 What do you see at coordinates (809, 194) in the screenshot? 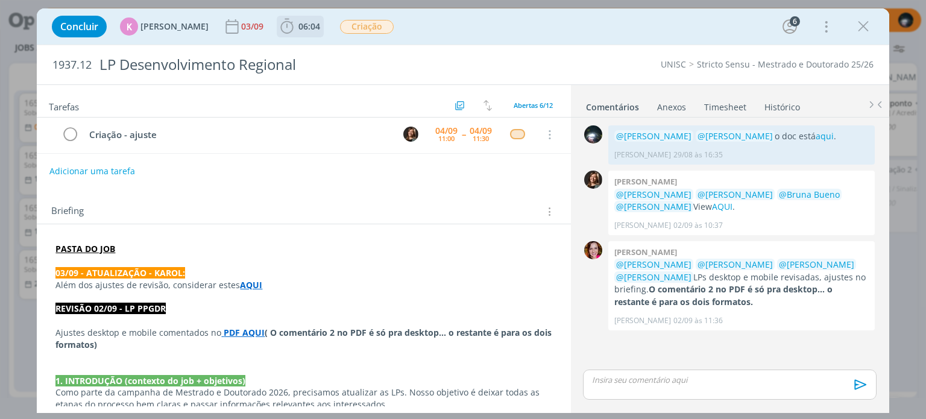
I see `span: @Bruna Bueno` at bounding box center [809, 194].